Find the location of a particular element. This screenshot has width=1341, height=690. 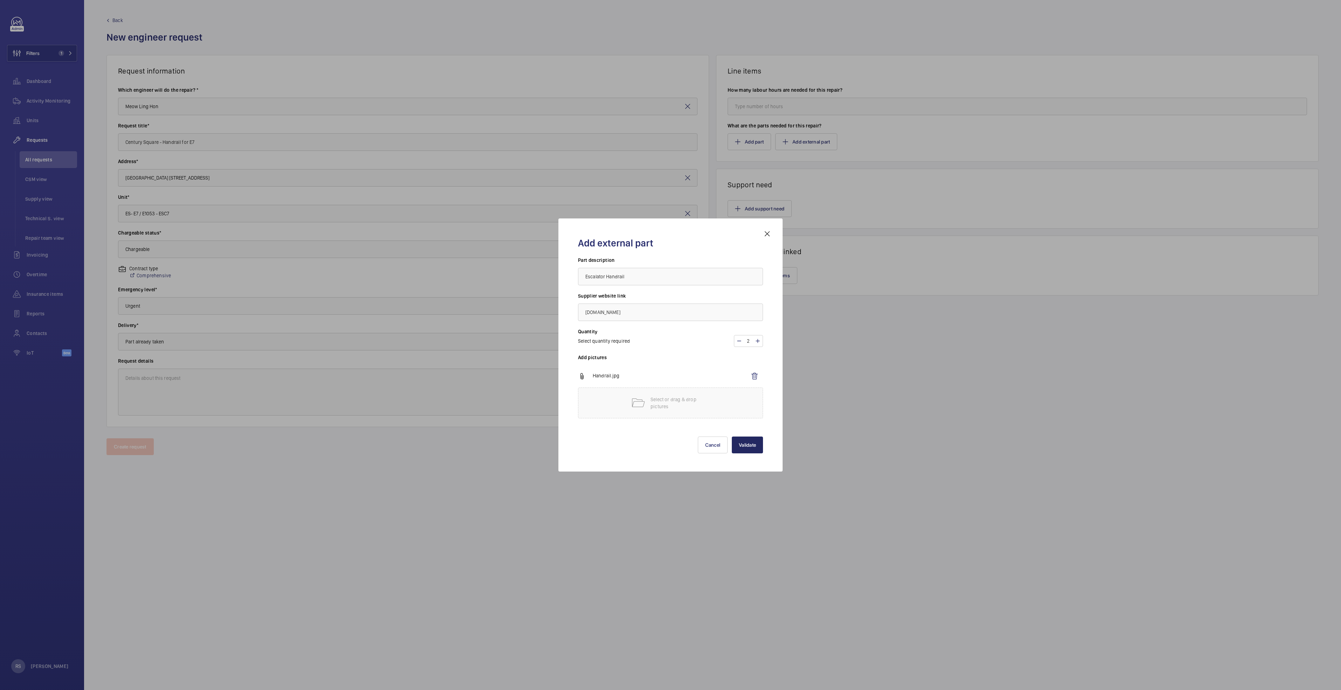

p: Select or drag & drop pictures is located at coordinates (680, 403).